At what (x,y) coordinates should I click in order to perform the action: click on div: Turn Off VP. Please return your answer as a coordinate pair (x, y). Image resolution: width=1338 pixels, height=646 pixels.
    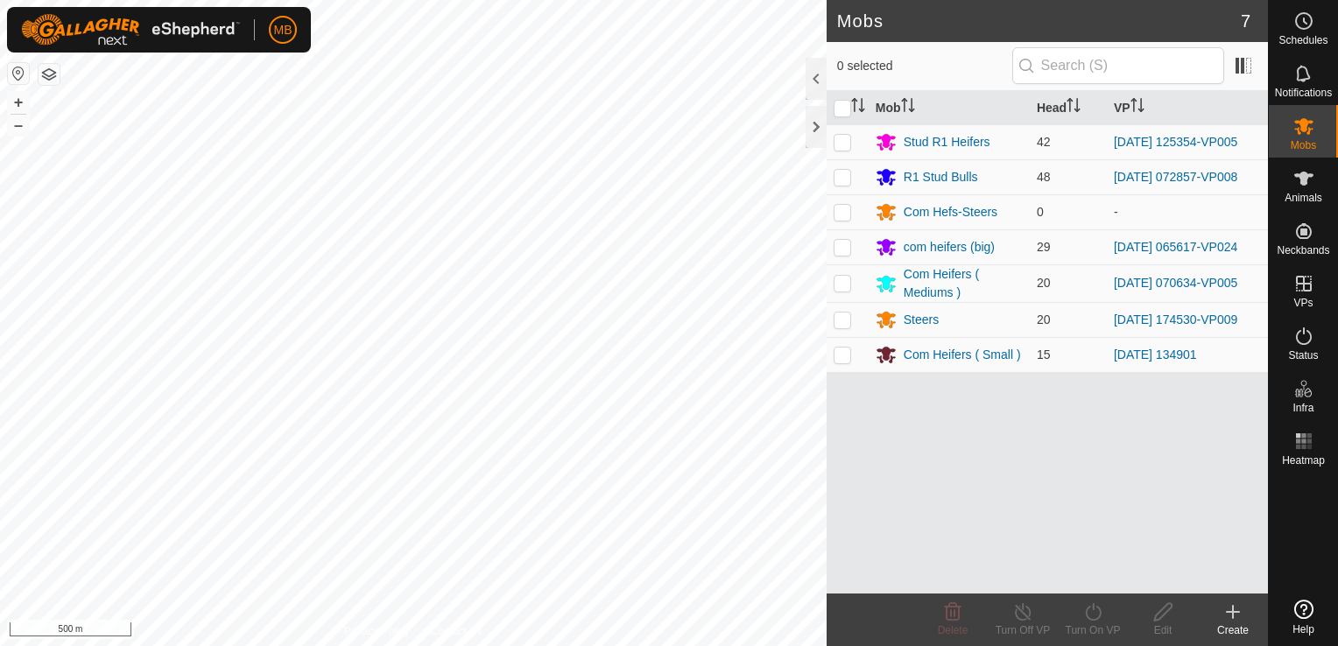
    Looking at the image, I should click on (1022, 630).